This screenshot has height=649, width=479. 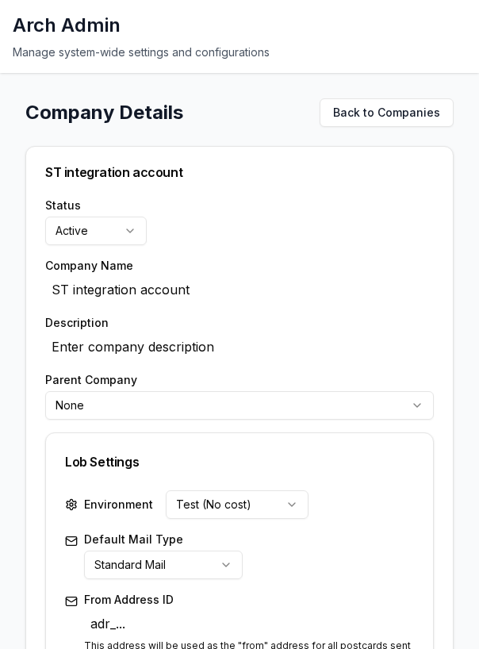 I want to click on label: Status, so click(x=240, y=205).